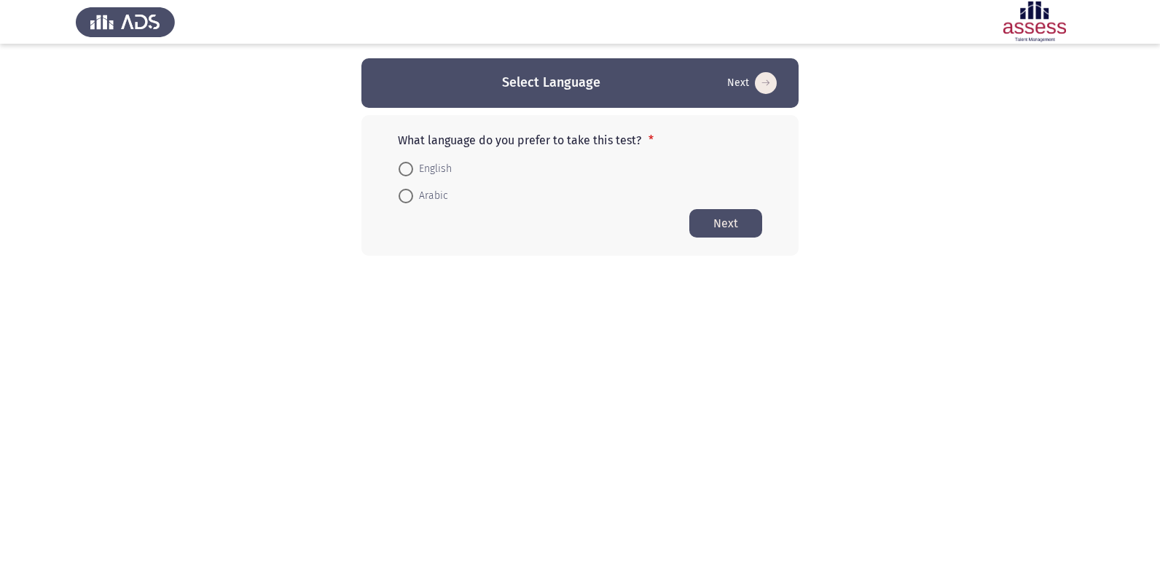 This screenshot has width=1160, height=564. Describe the element at coordinates (125, 22) in the screenshot. I see `img: Assess Talent Management logo` at that location.